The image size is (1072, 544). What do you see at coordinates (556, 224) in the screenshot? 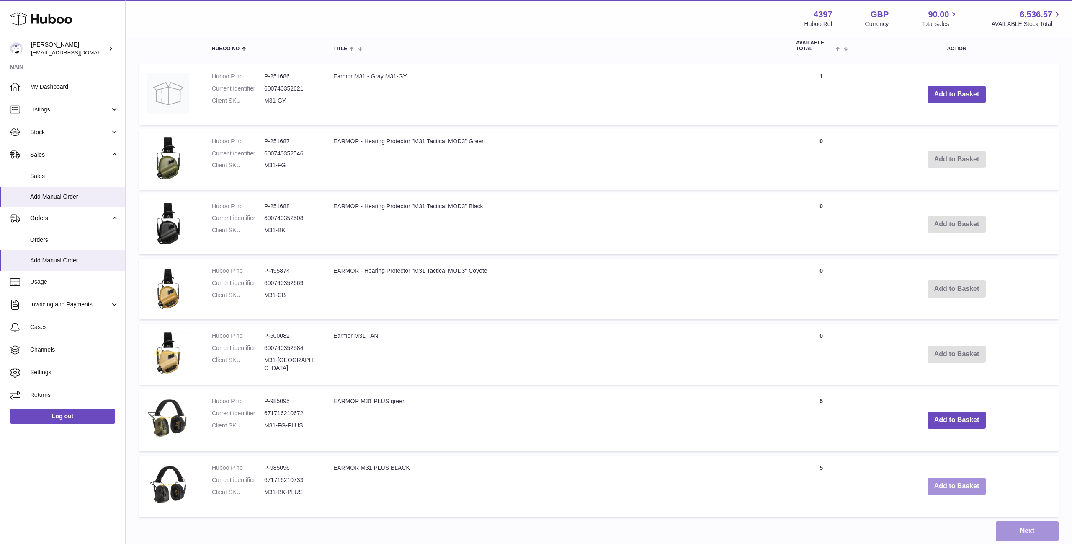
I see `td: EARMOR - Hearing Protector "M31 Tactical MOD3" Black` at bounding box center [556, 224].